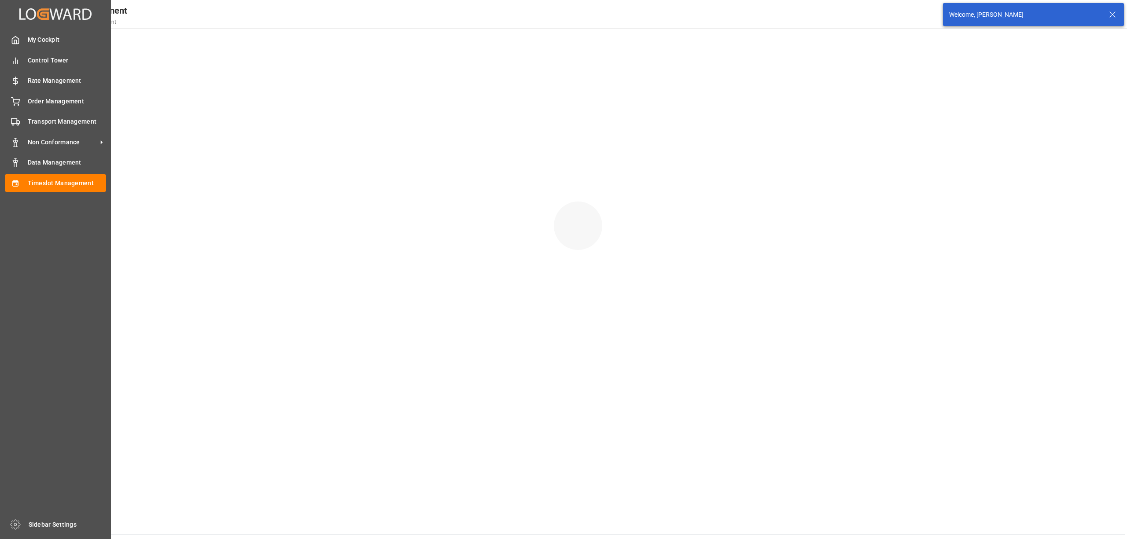 The image size is (1127, 539). What do you see at coordinates (68, 525) in the screenshot?
I see `span: Sidebar Settings` at bounding box center [68, 525].